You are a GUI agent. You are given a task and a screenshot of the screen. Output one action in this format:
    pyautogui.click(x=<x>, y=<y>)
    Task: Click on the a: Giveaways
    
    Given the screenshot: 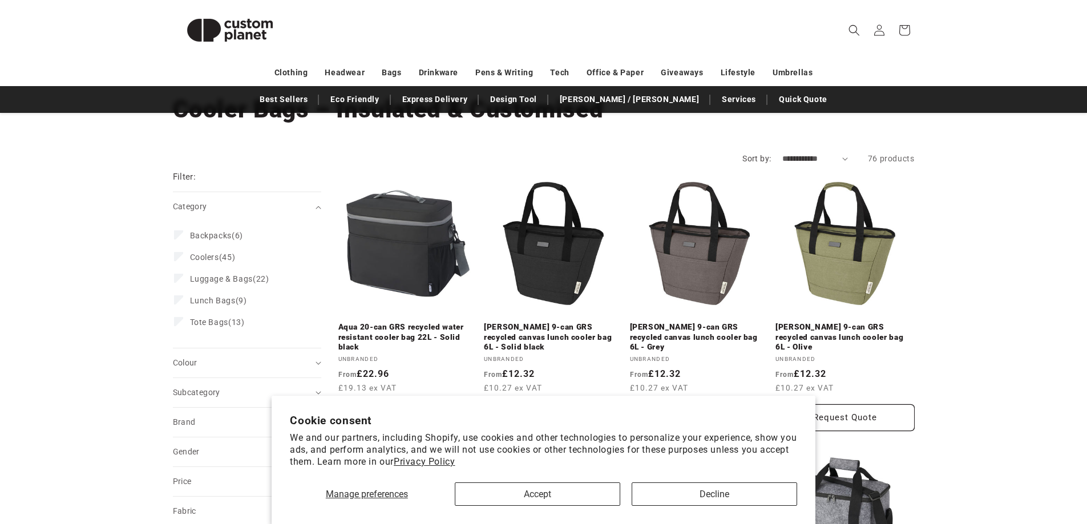 What is the action you would take?
    pyautogui.click(x=682, y=72)
    